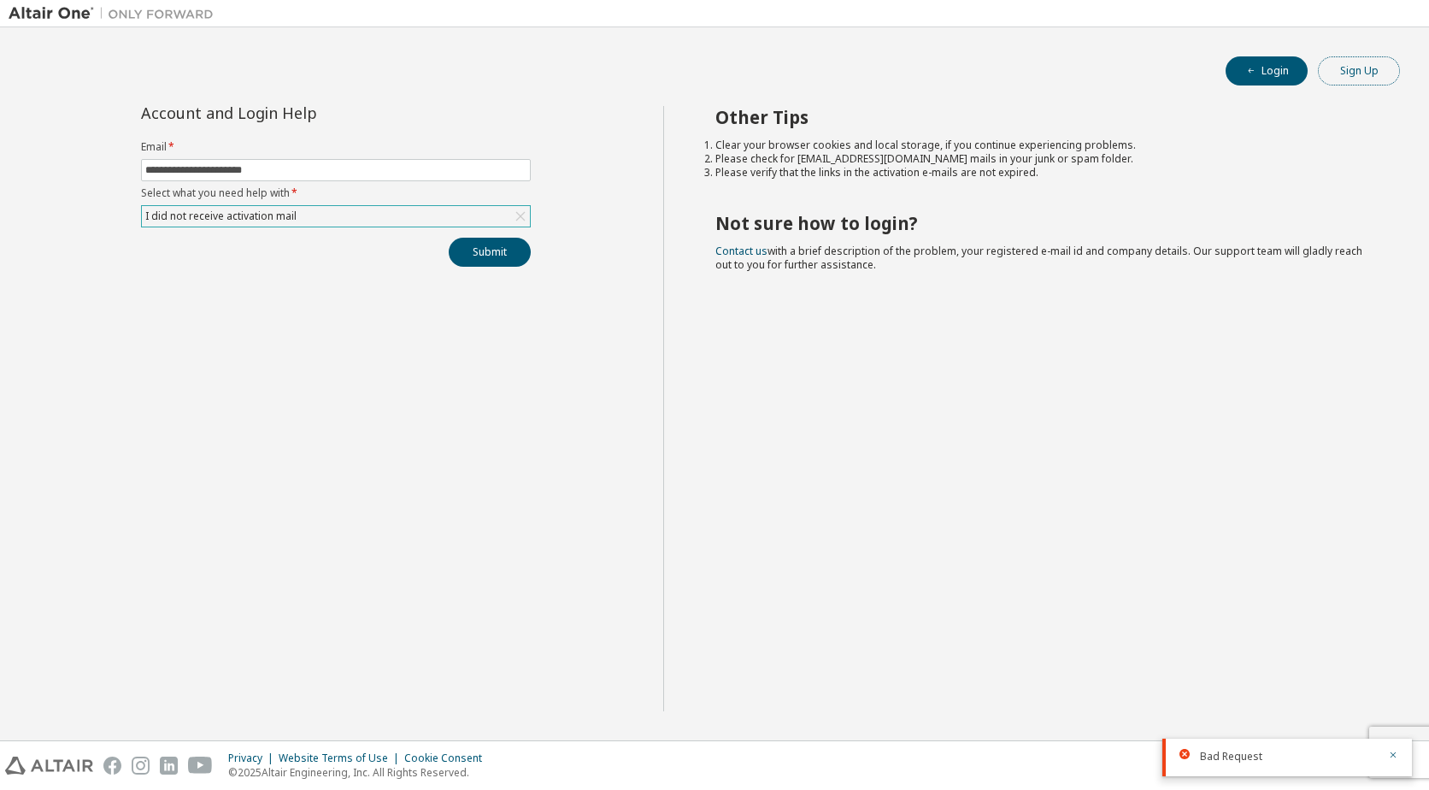 The width and height of the screenshot is (1429, 790). Describe the element at coordinates (297, 113) in the screenshot. I see `div: Account and Login Help` at that location.